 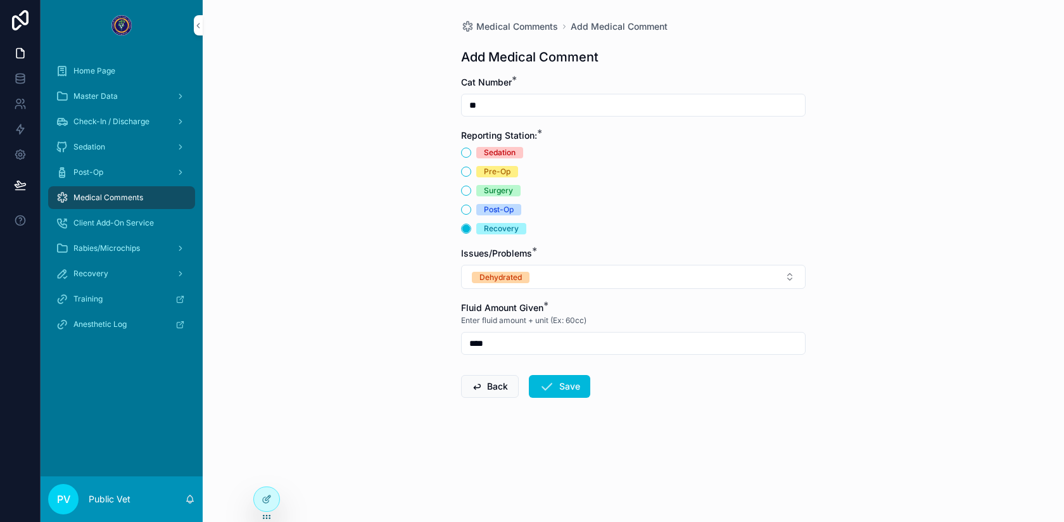 I want to click on h1: Add Medical Comment, so click(x=529, y=57).